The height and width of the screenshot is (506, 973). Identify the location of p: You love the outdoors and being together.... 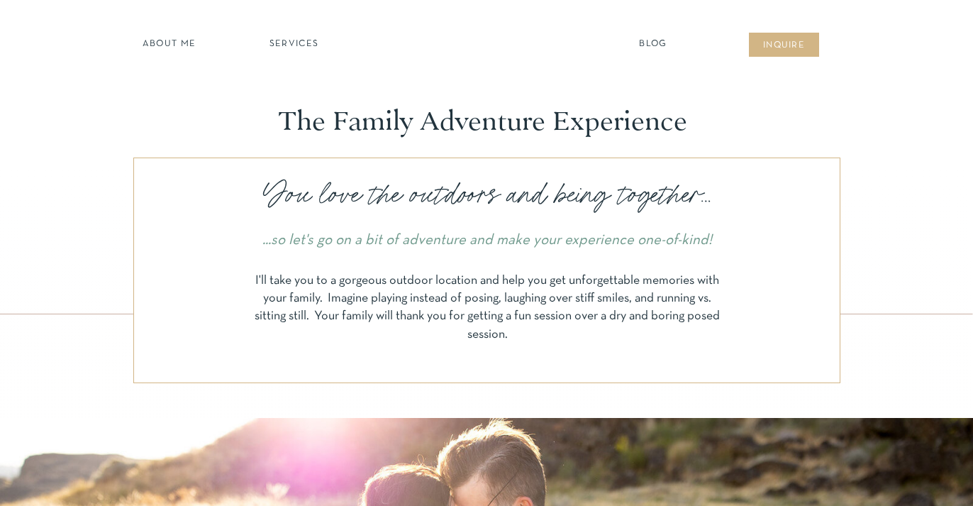
(487, 194).